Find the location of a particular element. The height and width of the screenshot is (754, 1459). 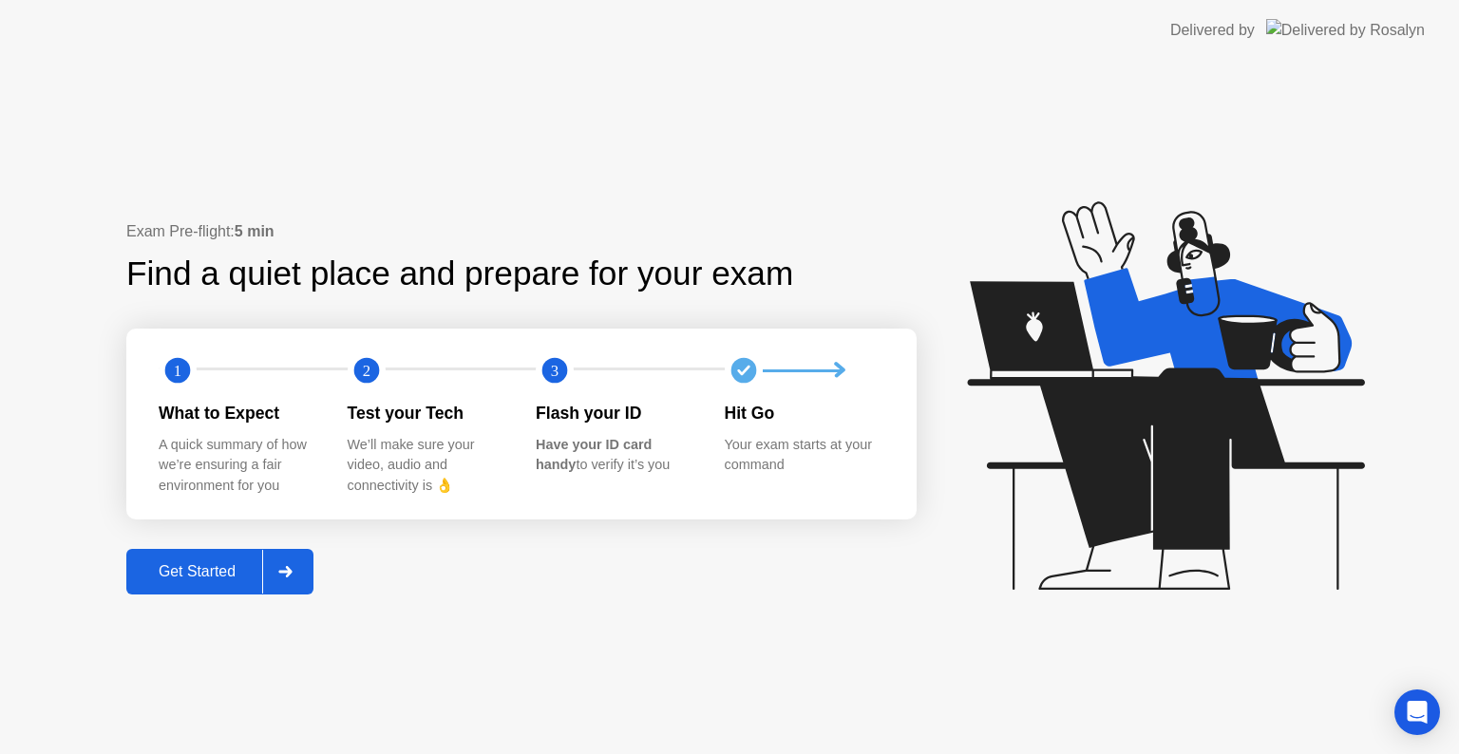

div: Get Started is located at coordinates (197, 572).